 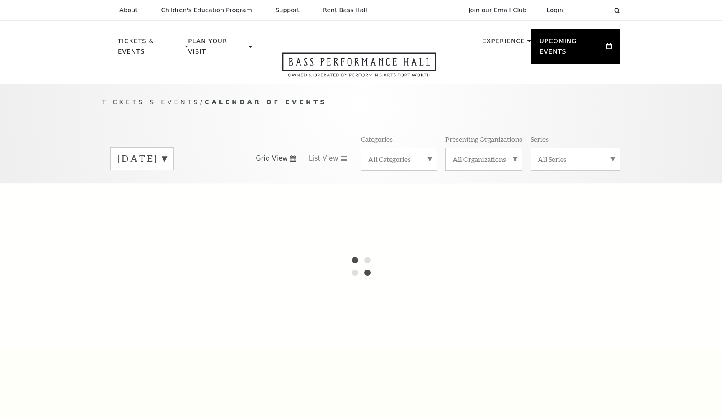 What do you see at coordinates (345, 10) in the screenshot?
I see `p: Rent Bass Hall` at bounding box center [345, 10].